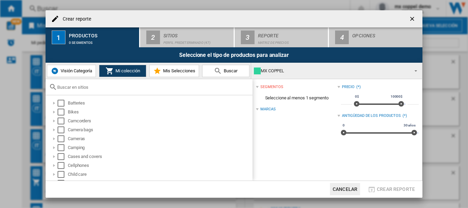  I want to click on span: Mis Selecciones, so click(178, 71).